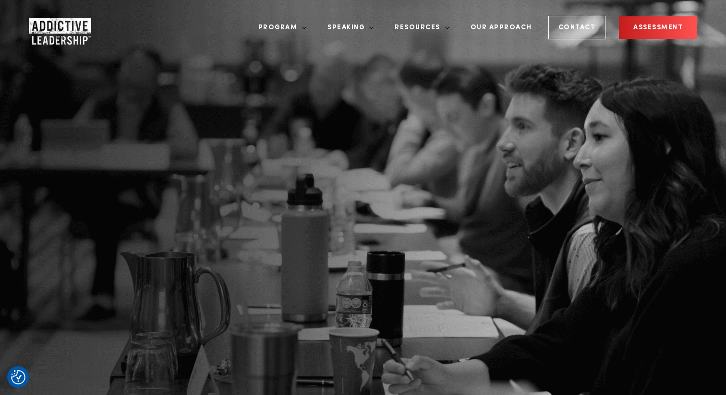  Describe the element at coordinates (577, 27) in the screenshot. I see `a: Contact` at that location.